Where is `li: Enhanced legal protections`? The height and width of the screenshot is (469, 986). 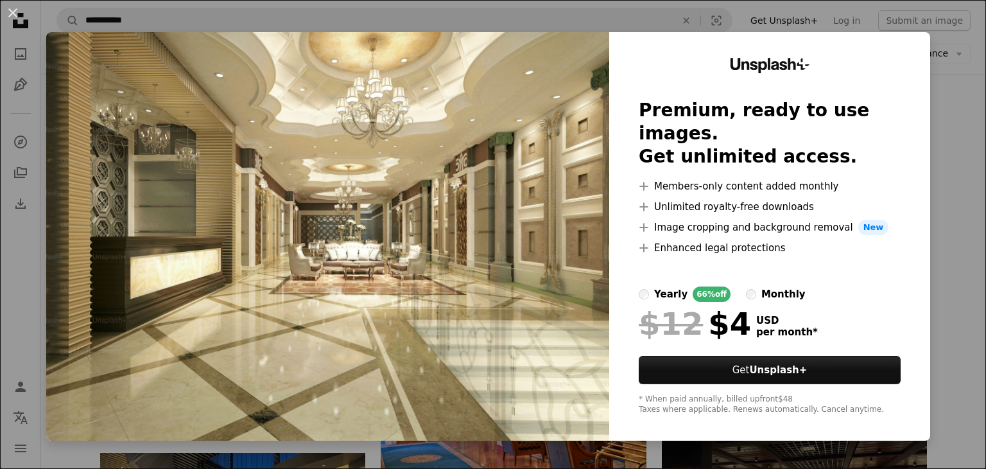
li: Enhanced legal protections is located at coordinates (770, 248).